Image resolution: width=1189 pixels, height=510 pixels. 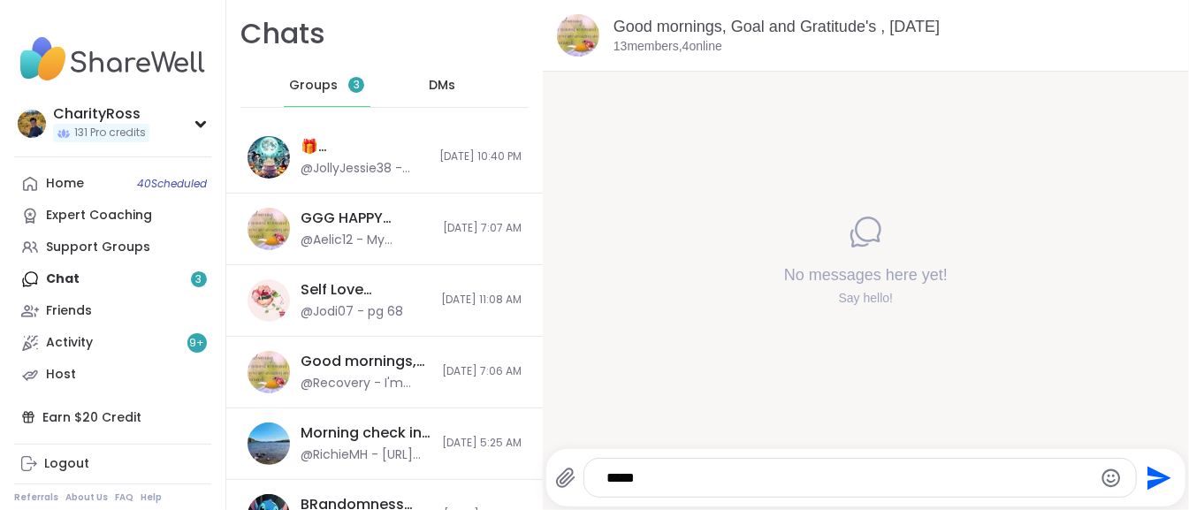 I want to click on button: Emoji picker, so click(x=1111, y=478).